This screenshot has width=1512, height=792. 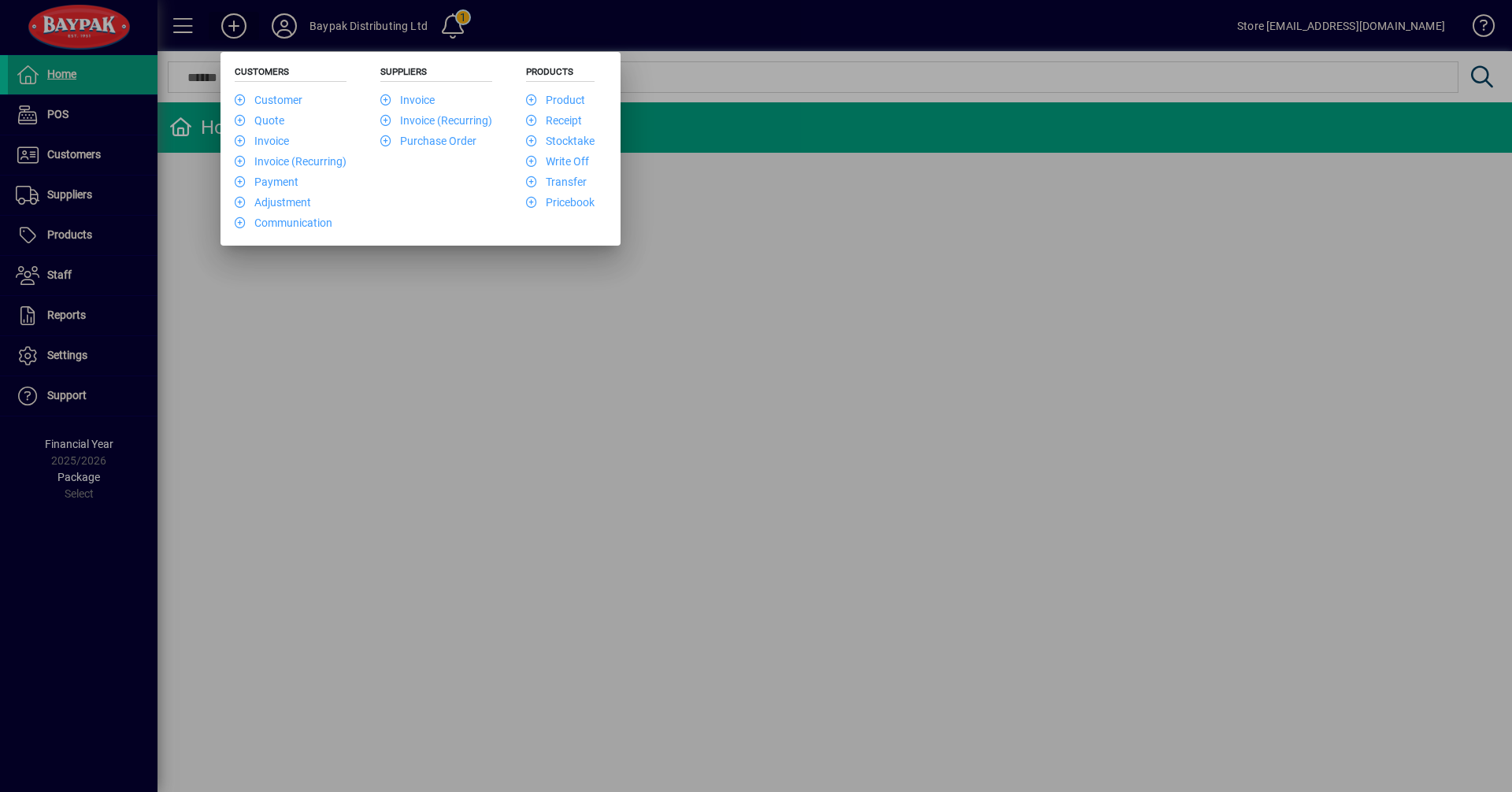 I want to click on a: Quote, so click(x=259, y=120).